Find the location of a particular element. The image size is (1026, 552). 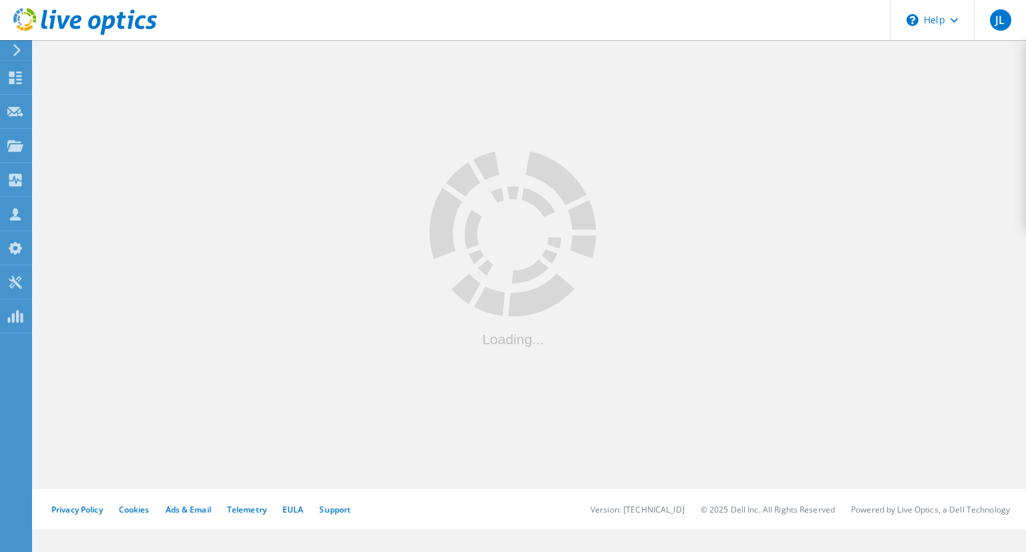

a: Support is located at coordinates (335, 509).